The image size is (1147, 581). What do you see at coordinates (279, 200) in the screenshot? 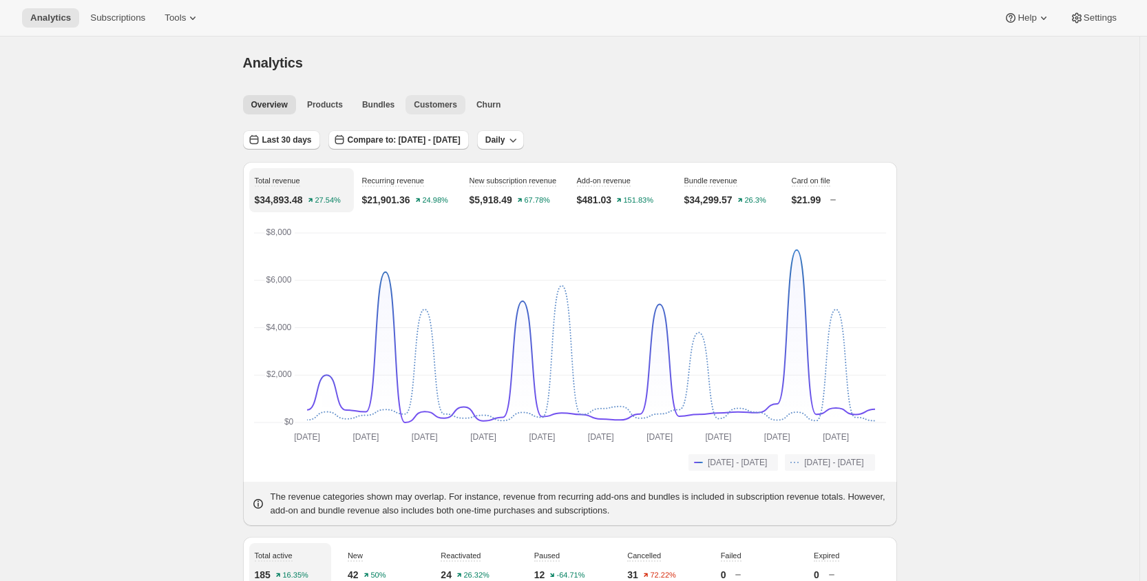
I see `p: $34,893.48` at bounding box center [279, 200].